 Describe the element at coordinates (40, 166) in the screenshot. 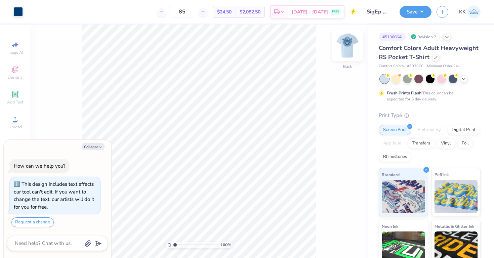

I see `div: How can we help you?` at that location.